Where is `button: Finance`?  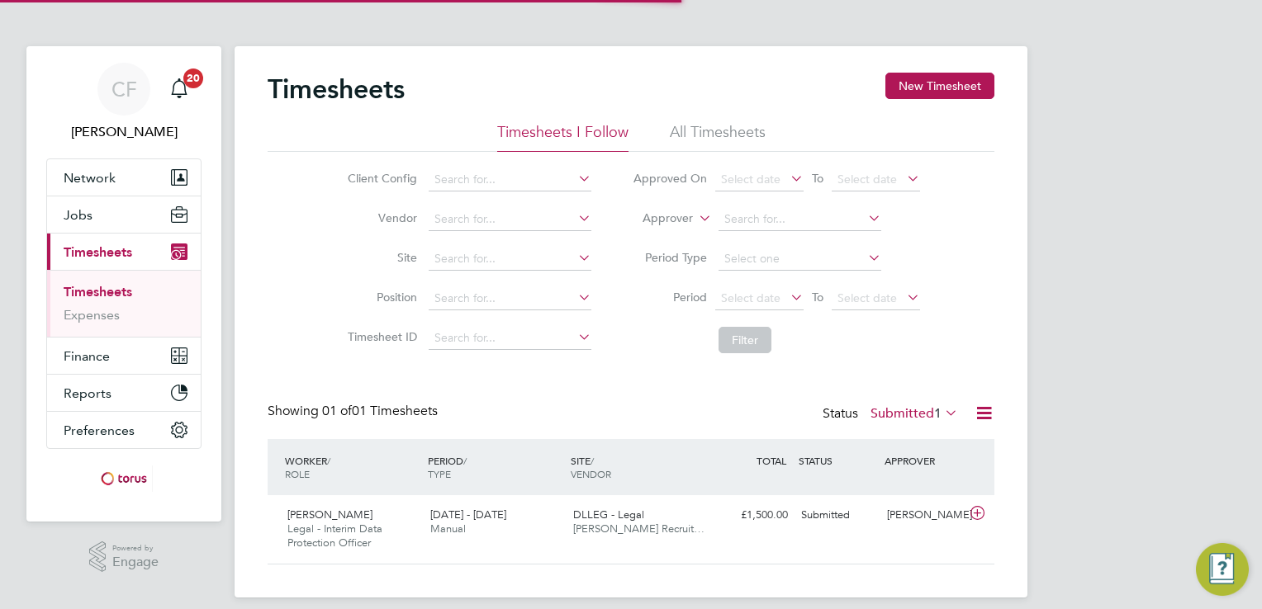 button: Finance is located at coordinates (124, 356).